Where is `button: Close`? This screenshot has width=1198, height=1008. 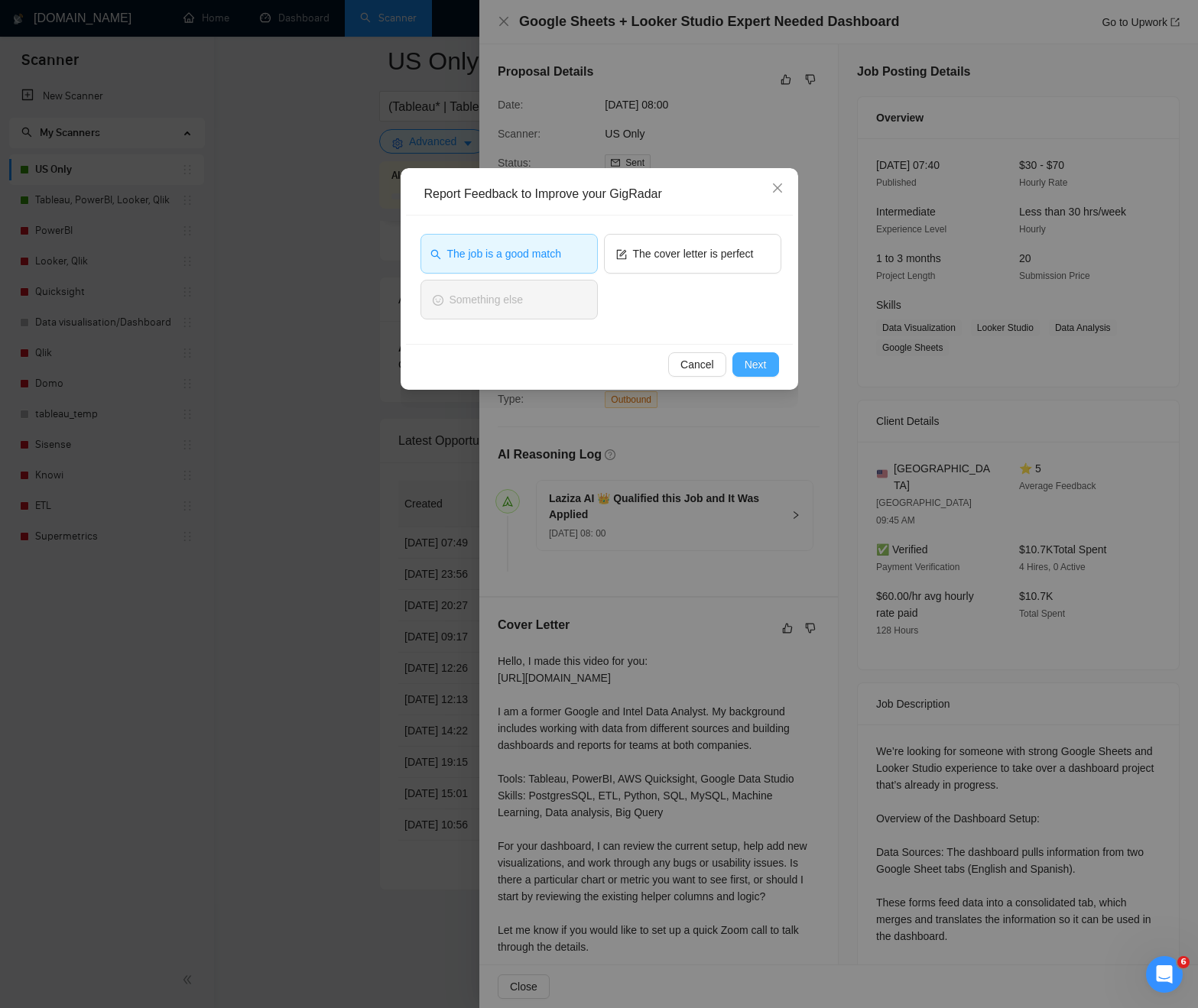 button: Close is located at coordinates (777, 189).